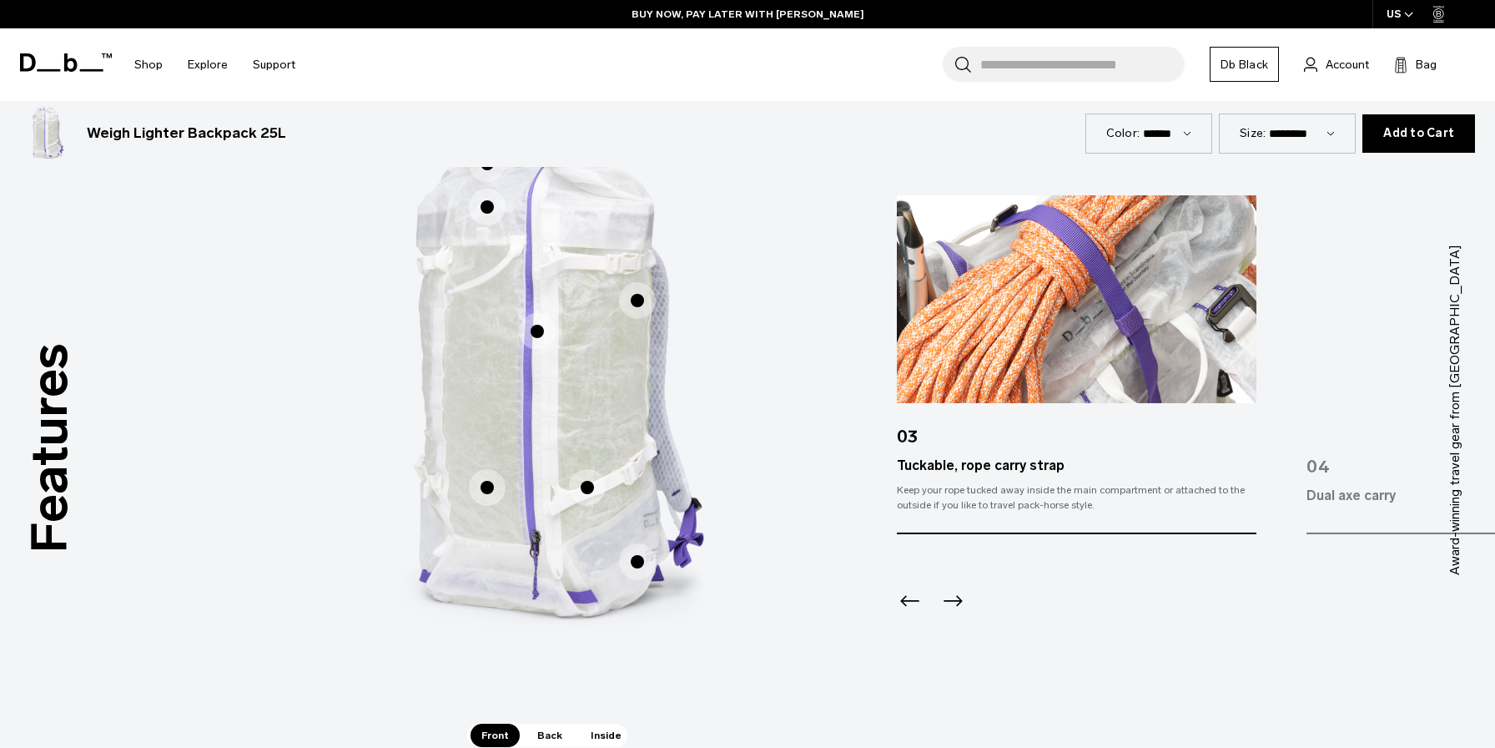  Describe the element at coordinates (550, 735) in the screenshot. I see `span: Back` at that location.